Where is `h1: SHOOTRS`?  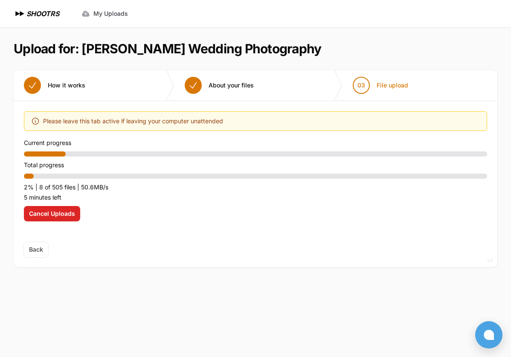
h1: SHOOTRS is located at coordinates (43, 14).